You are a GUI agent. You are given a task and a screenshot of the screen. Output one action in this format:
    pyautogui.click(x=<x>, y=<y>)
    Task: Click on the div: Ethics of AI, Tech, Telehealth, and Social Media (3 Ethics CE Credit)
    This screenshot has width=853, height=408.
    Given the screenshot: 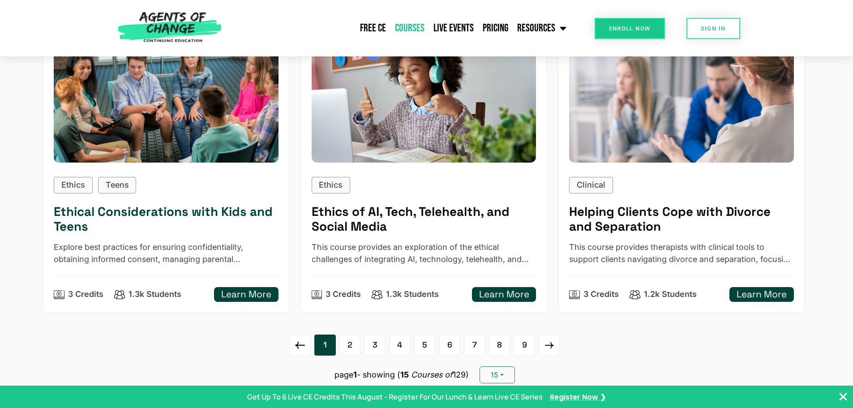 What is the action you would take?
    pyautogui.click(x=424, y=100)
    